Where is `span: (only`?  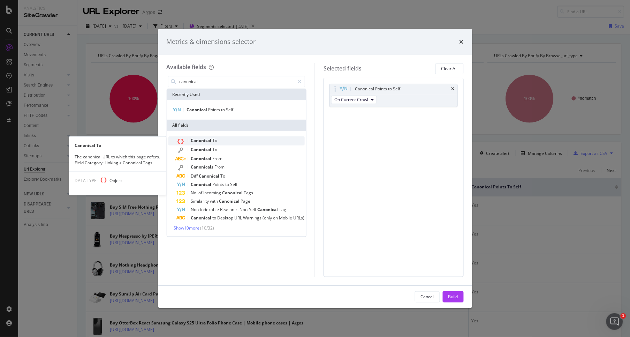 span: (only is located at coordinates (268, 218).